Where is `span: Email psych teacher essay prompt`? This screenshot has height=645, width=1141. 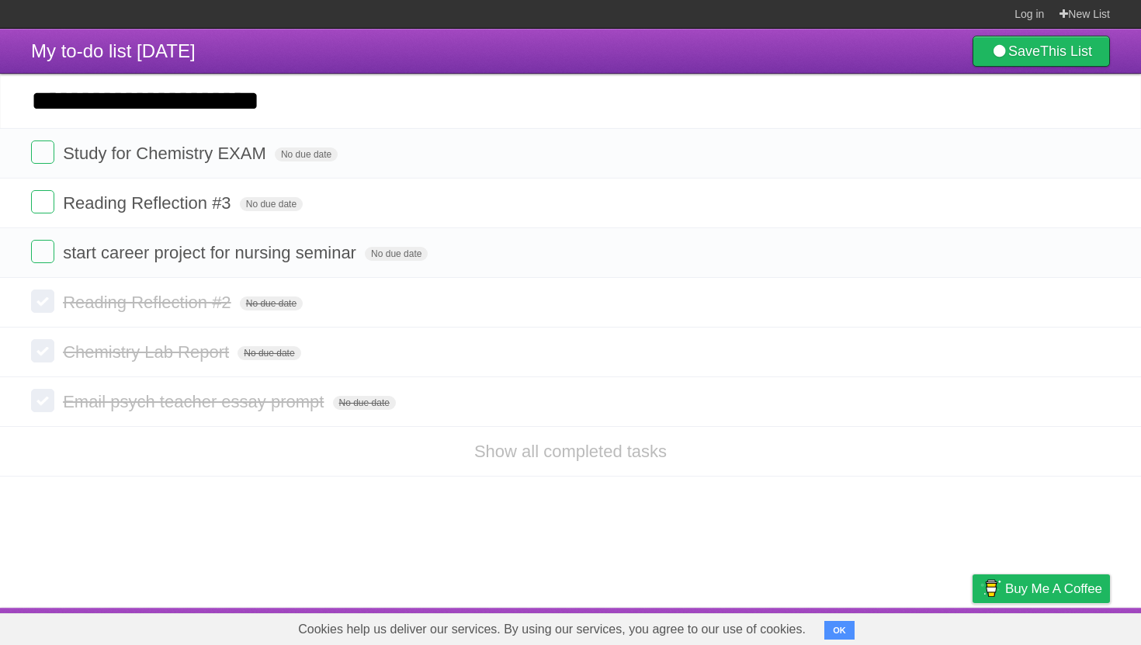 span: Email psych teacher essay prompt is located at coordinates (195, 401).